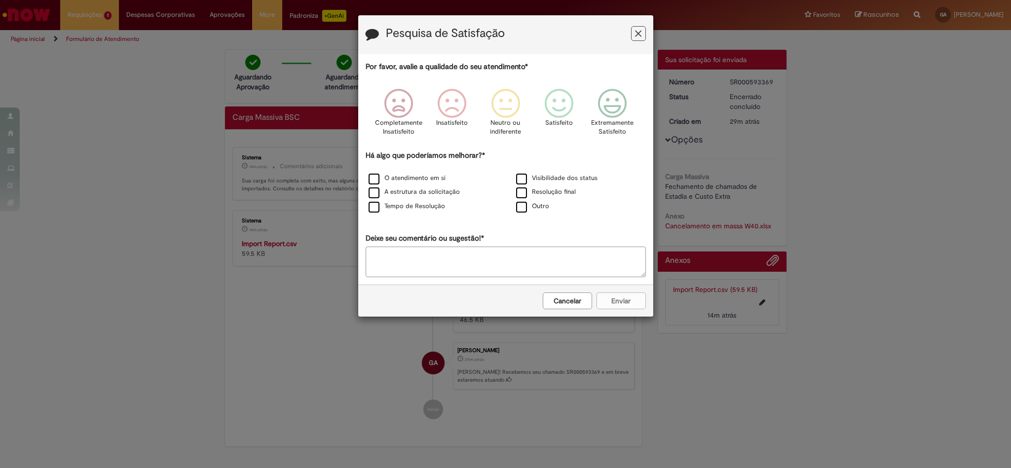  What do you see at coordinates (414, 192) in the screenshot?
I see `label: A estrutura da solicitação` at bounding box center [414, 192].